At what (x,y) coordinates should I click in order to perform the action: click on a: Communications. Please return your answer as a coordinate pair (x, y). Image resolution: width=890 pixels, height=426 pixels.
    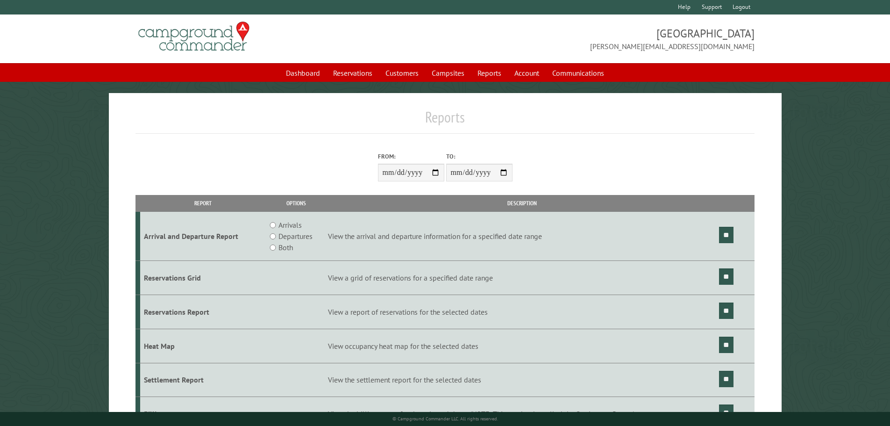
    Looking at the image, I should click on (578, 73).